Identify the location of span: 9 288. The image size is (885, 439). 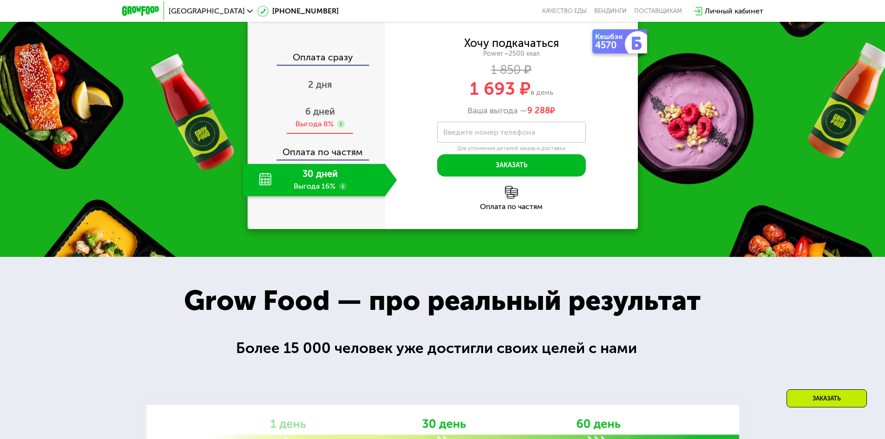
(538, 111).